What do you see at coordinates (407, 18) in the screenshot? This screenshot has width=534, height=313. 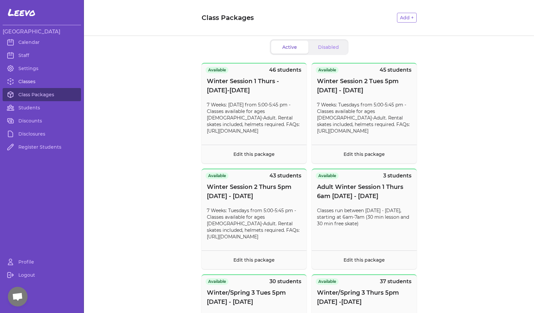 I see `button: Add +` at bounding box center [407, 18].